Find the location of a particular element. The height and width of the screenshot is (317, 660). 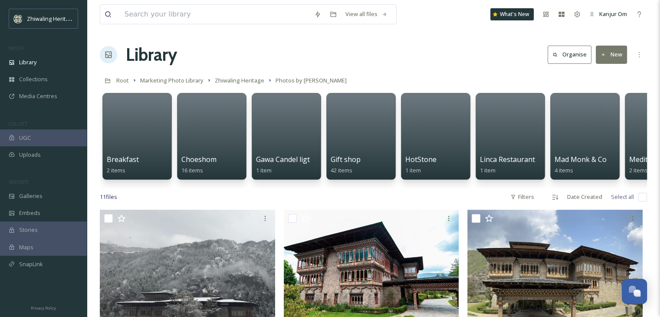

a: Library is located at coordinates (152, 55).